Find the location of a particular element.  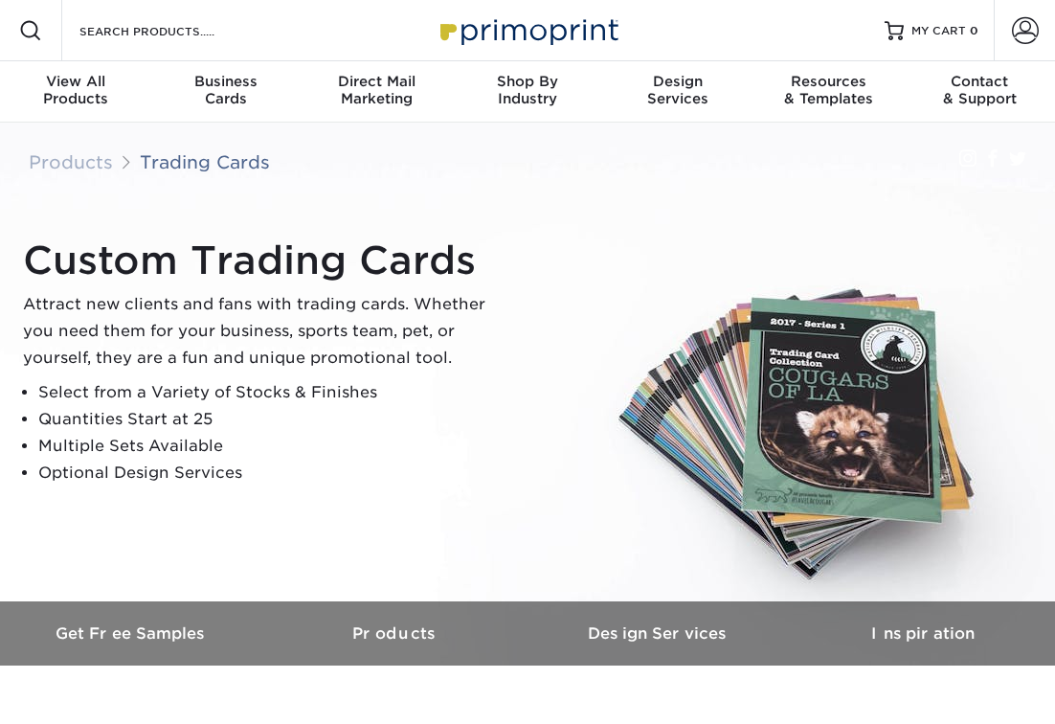

span: 0 is located at coordinates (974, 31).